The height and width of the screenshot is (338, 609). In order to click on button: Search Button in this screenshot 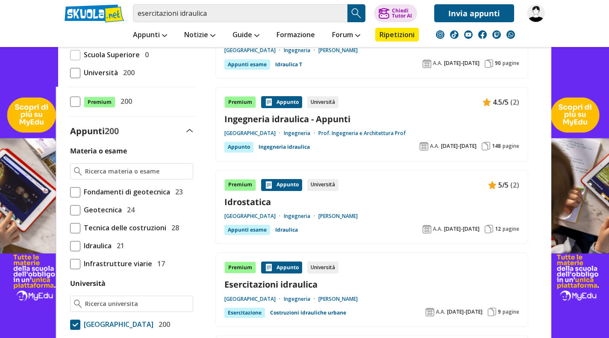, I will do `click(357, 13)`.